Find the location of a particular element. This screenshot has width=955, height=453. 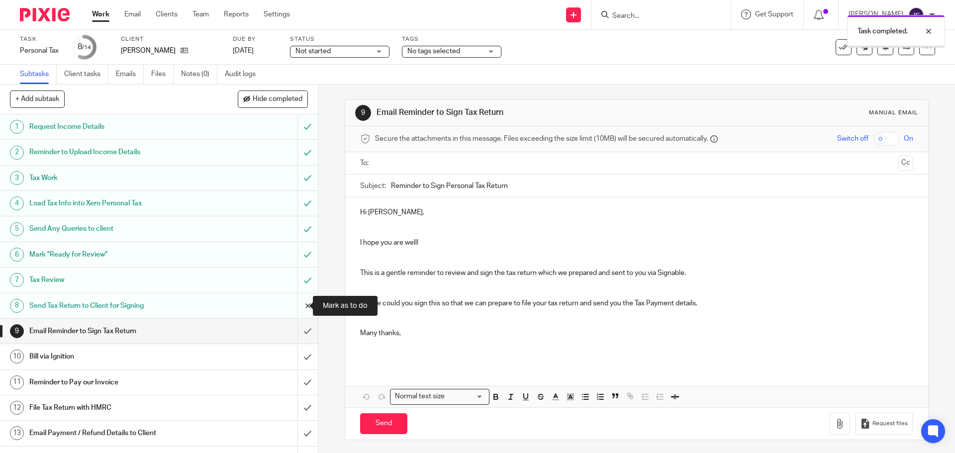

p: This is a gentle reminder to review and sign the tax return which we prepared and sent to you via... is located at coordinates (636, 273).